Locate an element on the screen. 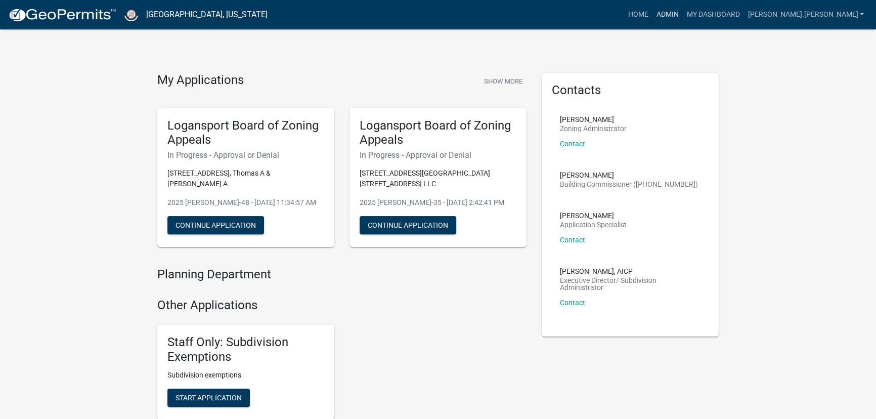  h5: Staff Only: Subdivision Exemptions is located at coordinates (246, 349).